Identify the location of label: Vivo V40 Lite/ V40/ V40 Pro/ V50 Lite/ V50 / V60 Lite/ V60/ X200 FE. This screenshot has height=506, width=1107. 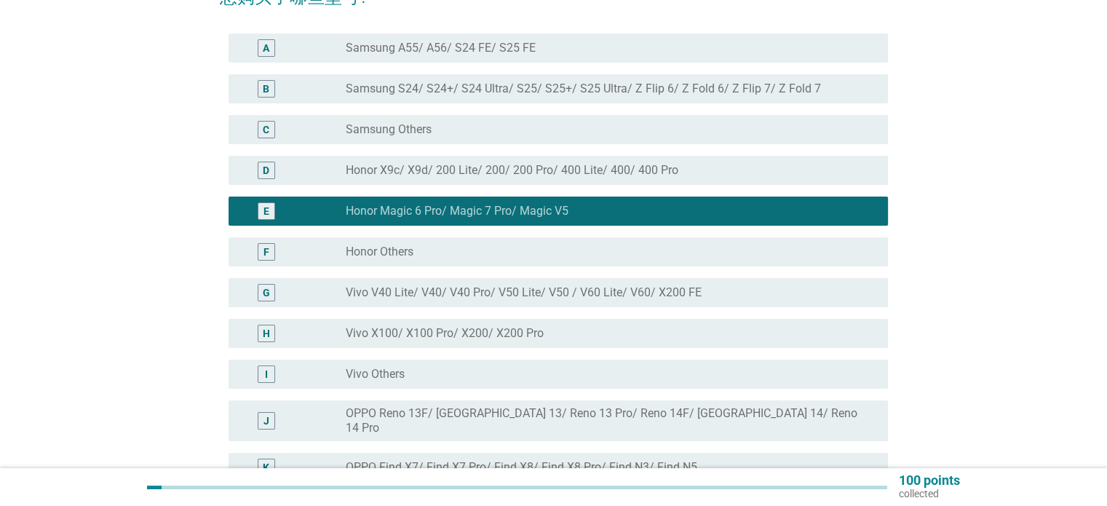
(523, 293).